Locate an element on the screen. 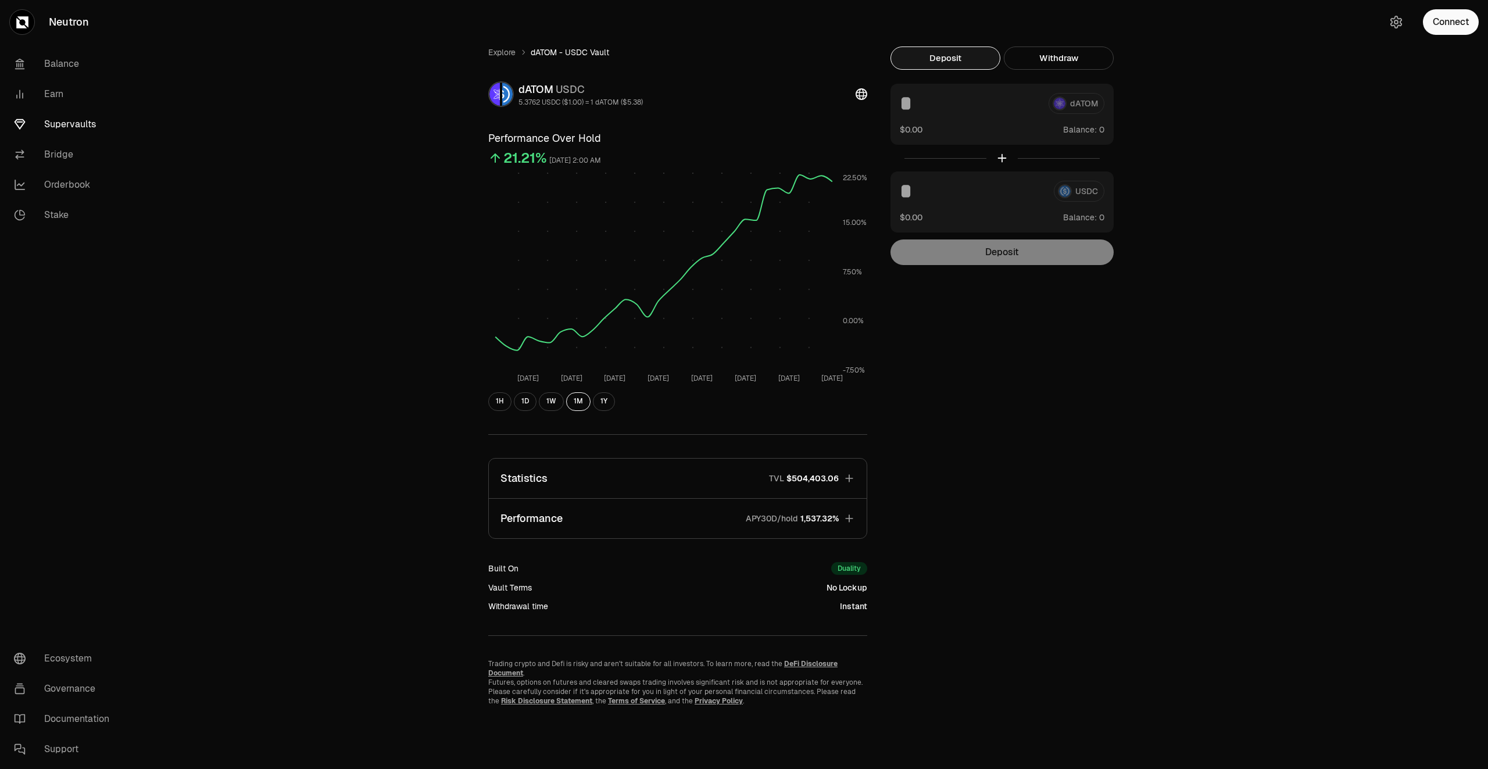  a: Balance is located at coordinates (65, 64).